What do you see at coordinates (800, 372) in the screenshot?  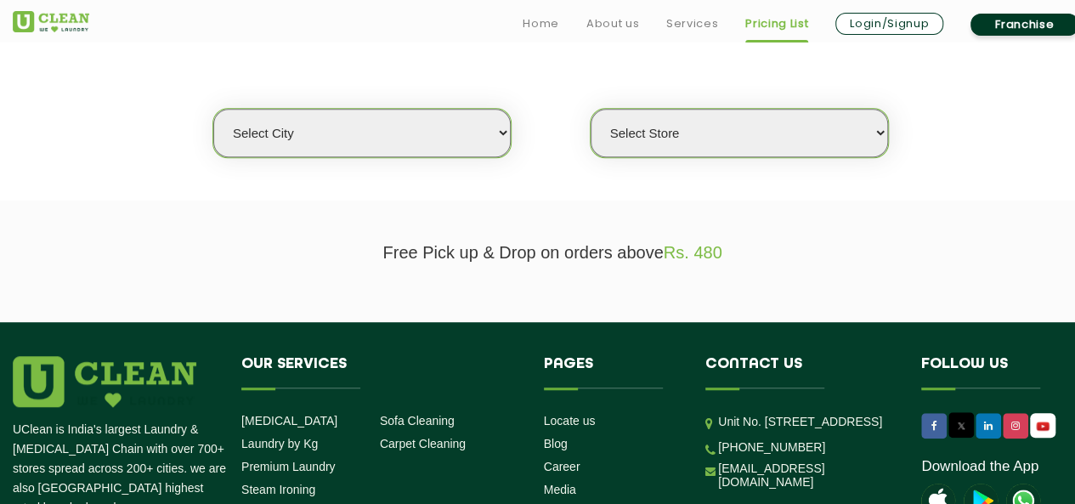 I see `h4: Contact us` at bounding box center [800, 372].